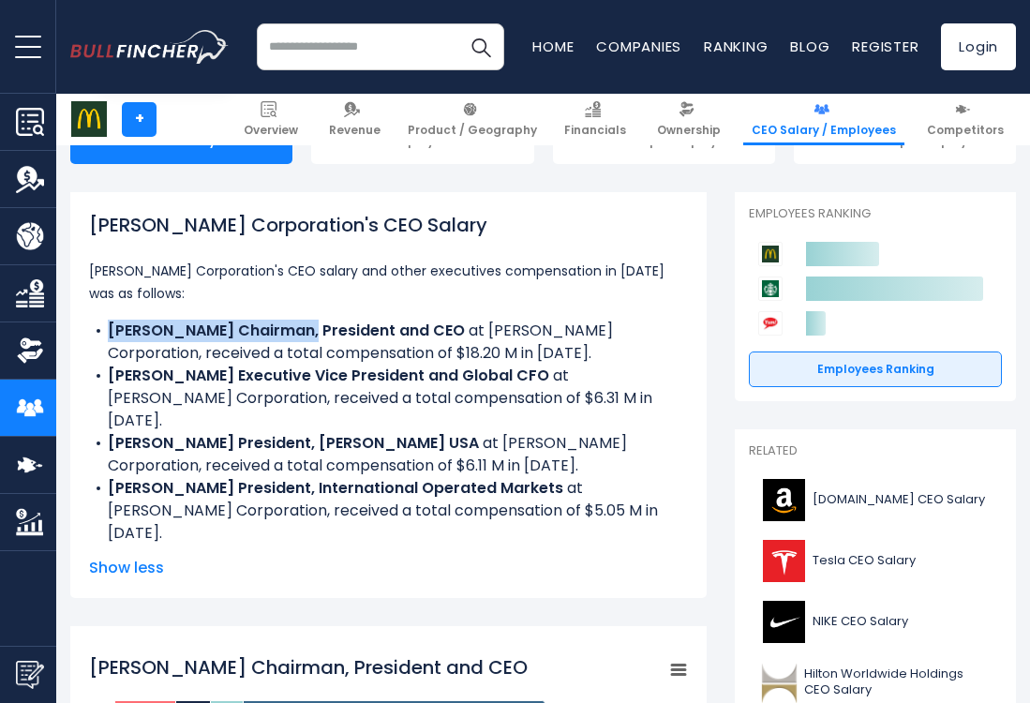 This screenshot has height=703, width=1030. What do you see at coordinates (810, 46) in the screenshot?
I see `a: Blog` at bounding box center [810, 46].